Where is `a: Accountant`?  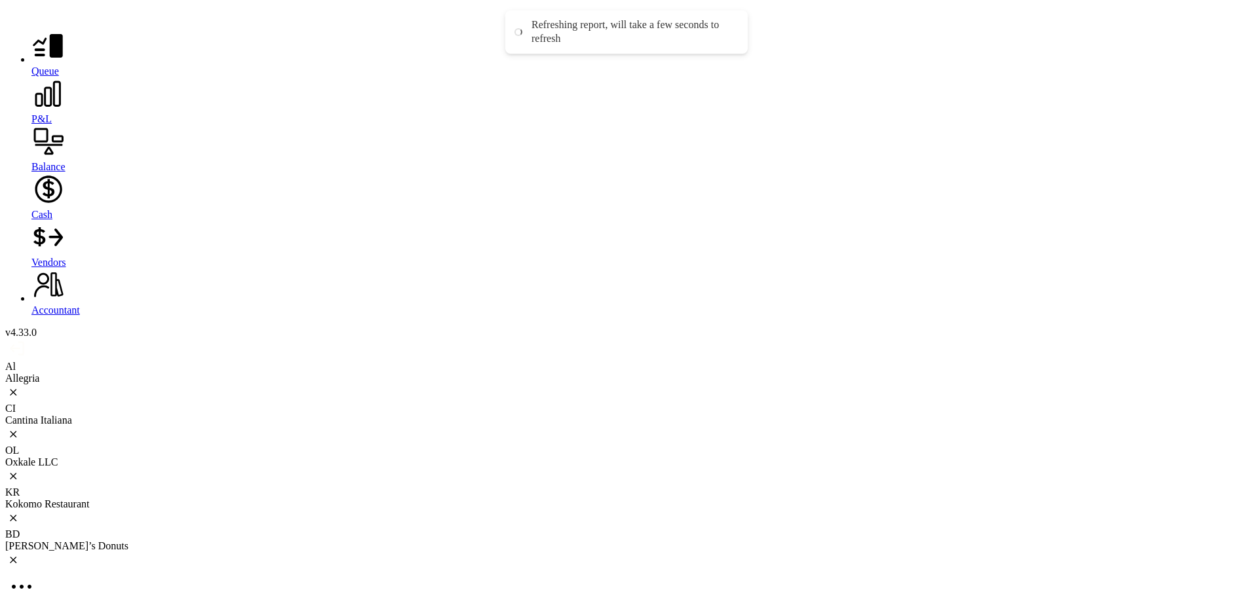 a: Accountant is located at coordinates (640, 292).